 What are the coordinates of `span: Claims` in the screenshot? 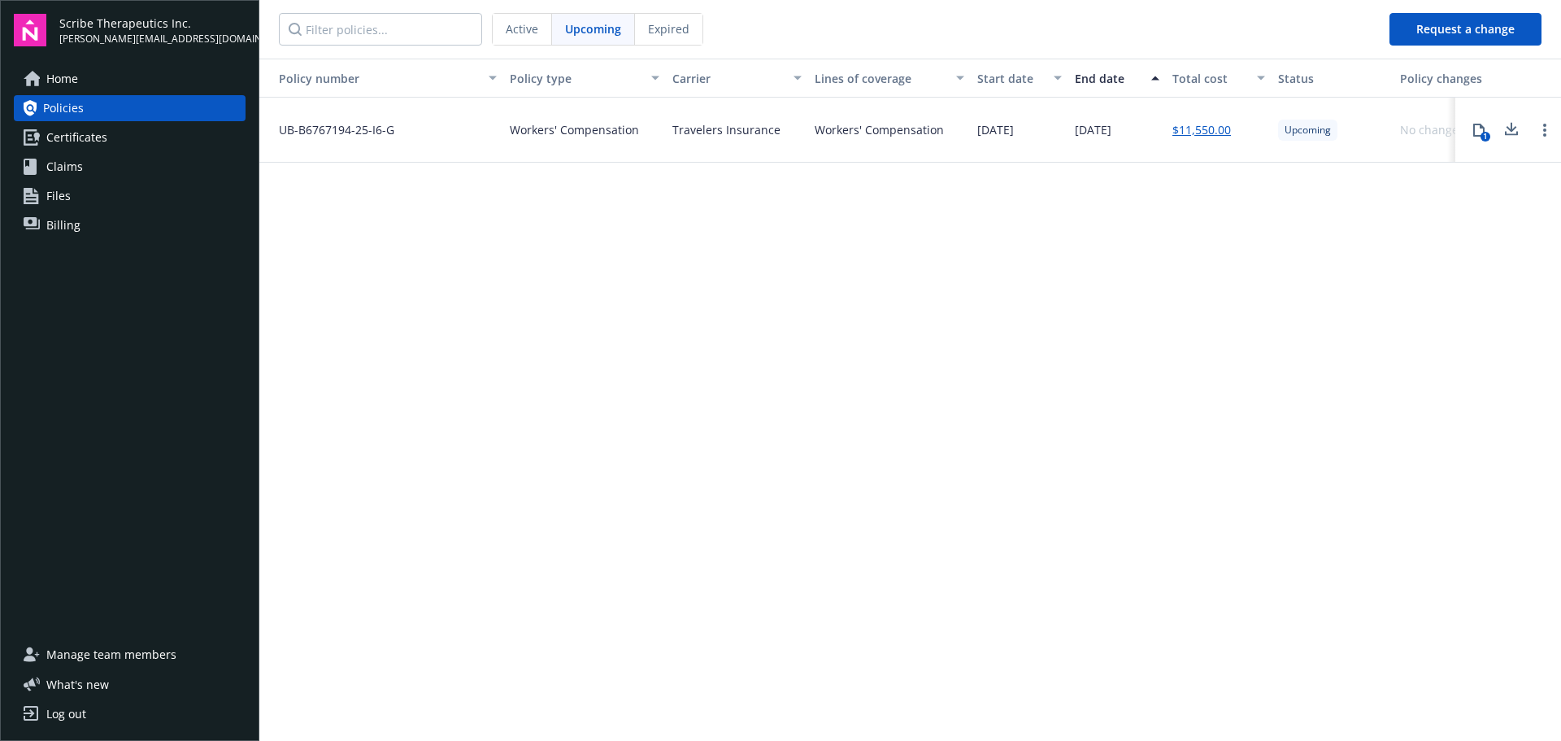 It's located at (64, 167).